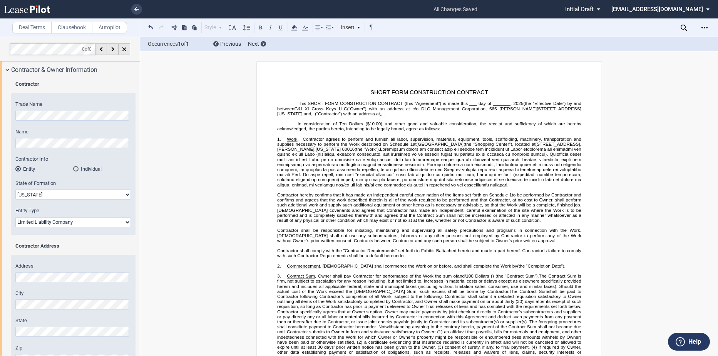 This screenshot has height=356, width=718. I want to click on span: In consideration of Ten Dollars ($10.00) and other good and valuable consideration, the receipt a..., so click(430, 126).